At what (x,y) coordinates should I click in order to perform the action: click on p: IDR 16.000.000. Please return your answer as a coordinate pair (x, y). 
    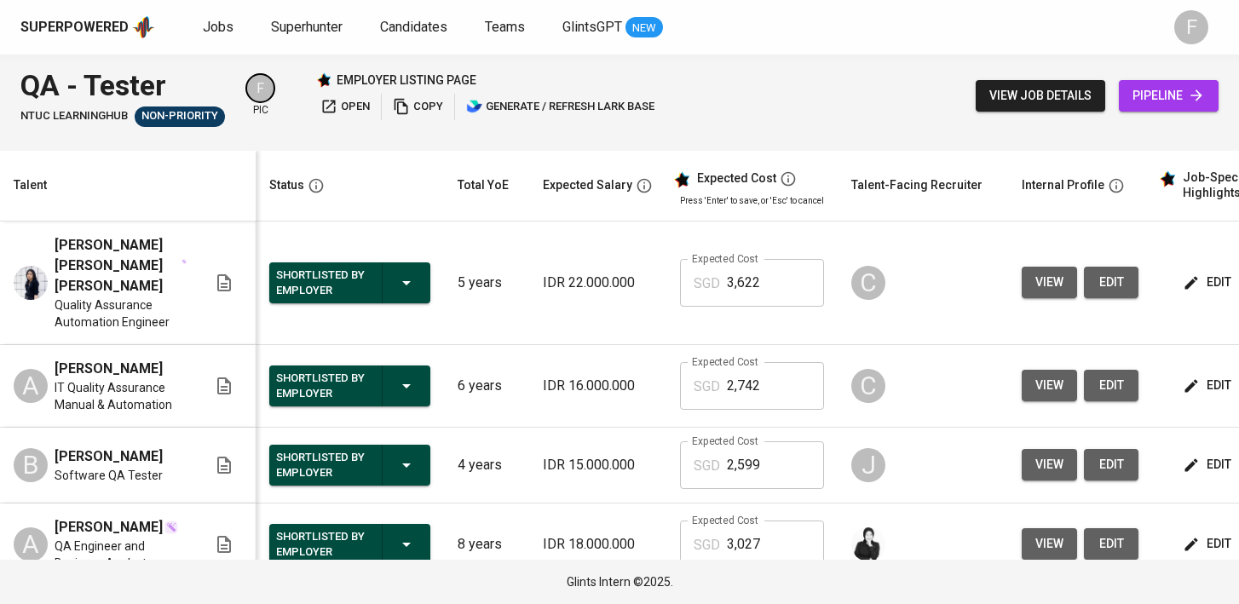
    Looking at the image, I should click on (597, 386).